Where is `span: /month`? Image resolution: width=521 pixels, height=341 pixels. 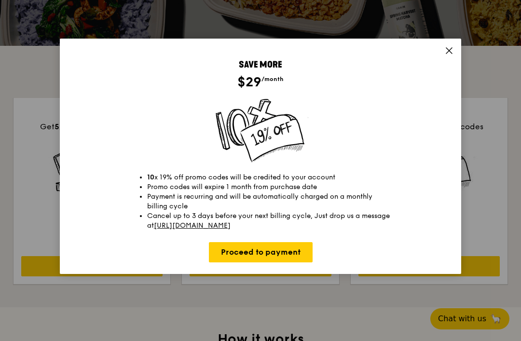 span: /month is located at coordinates (273, 79).